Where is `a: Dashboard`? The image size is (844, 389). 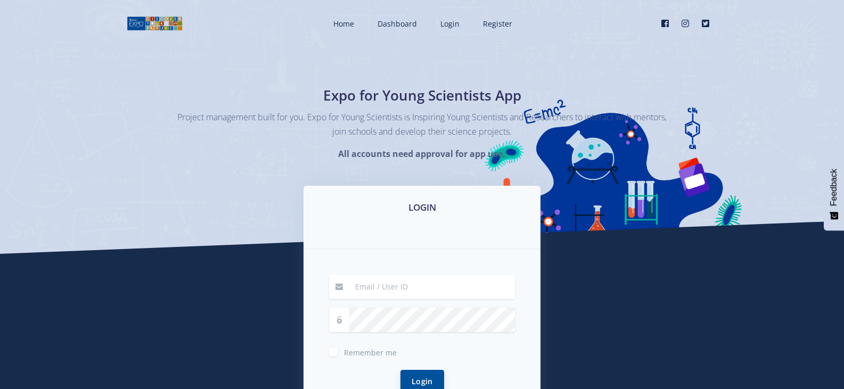
a: Dashboard is located at coordinates (396, 23).